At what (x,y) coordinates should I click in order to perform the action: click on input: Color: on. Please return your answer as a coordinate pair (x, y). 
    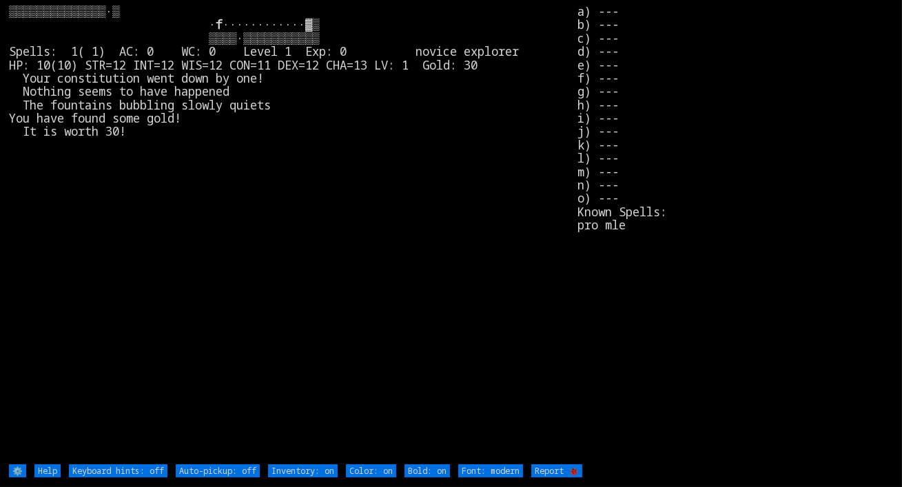
    Looking at the image, I should click on (371, 471).